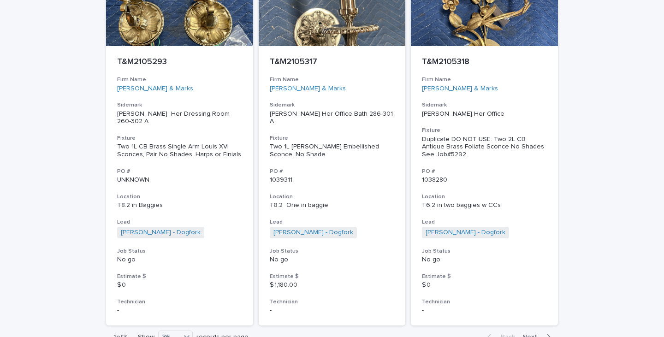  What do you see at coordinates (332, 285) in the screenshot?
I see `p: $ 1,180.00` at bounding box center [332, 285].